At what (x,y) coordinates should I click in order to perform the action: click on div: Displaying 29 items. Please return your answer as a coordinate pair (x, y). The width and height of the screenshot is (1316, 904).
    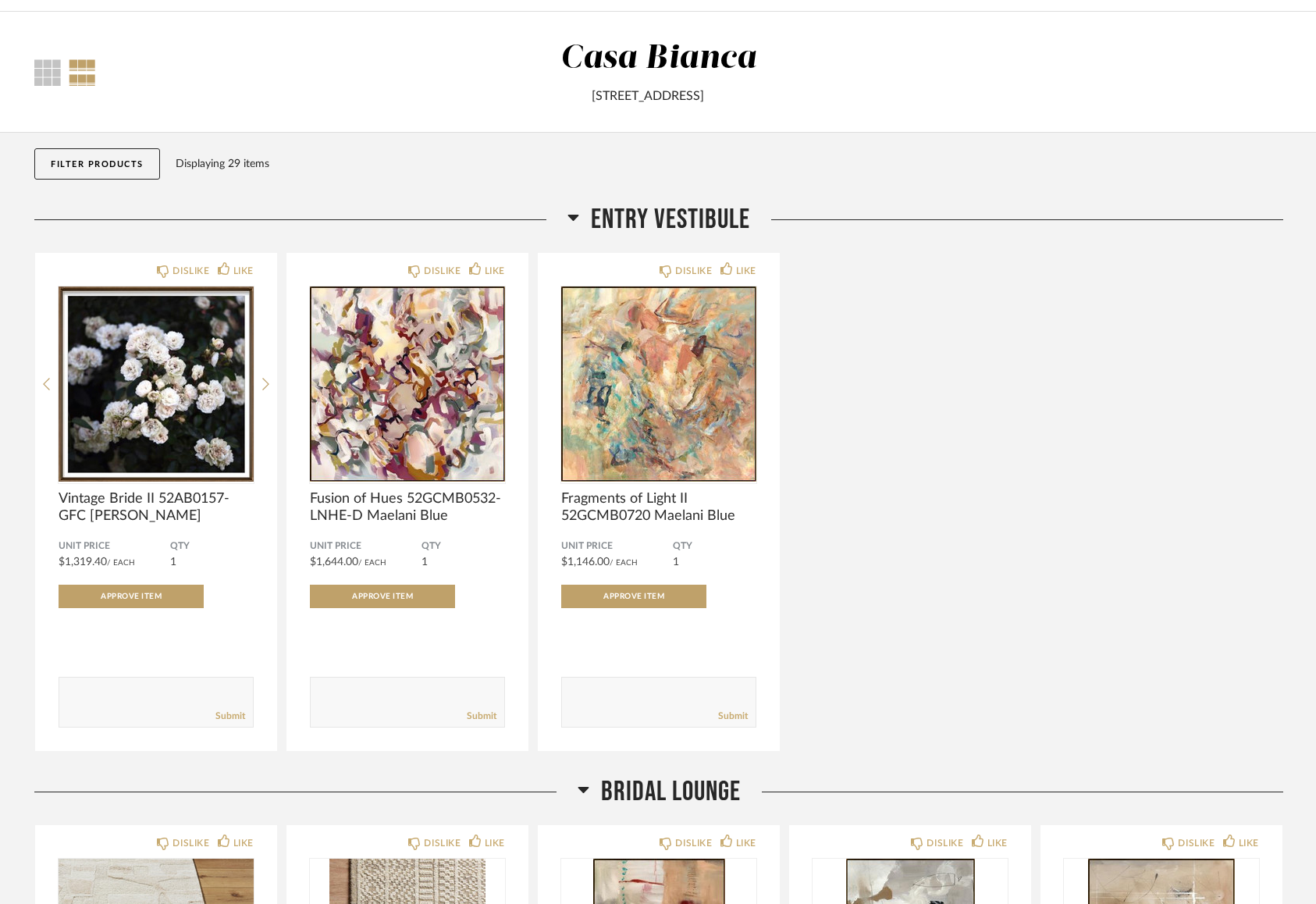
    Looking at the image, I should click on (726, 164).